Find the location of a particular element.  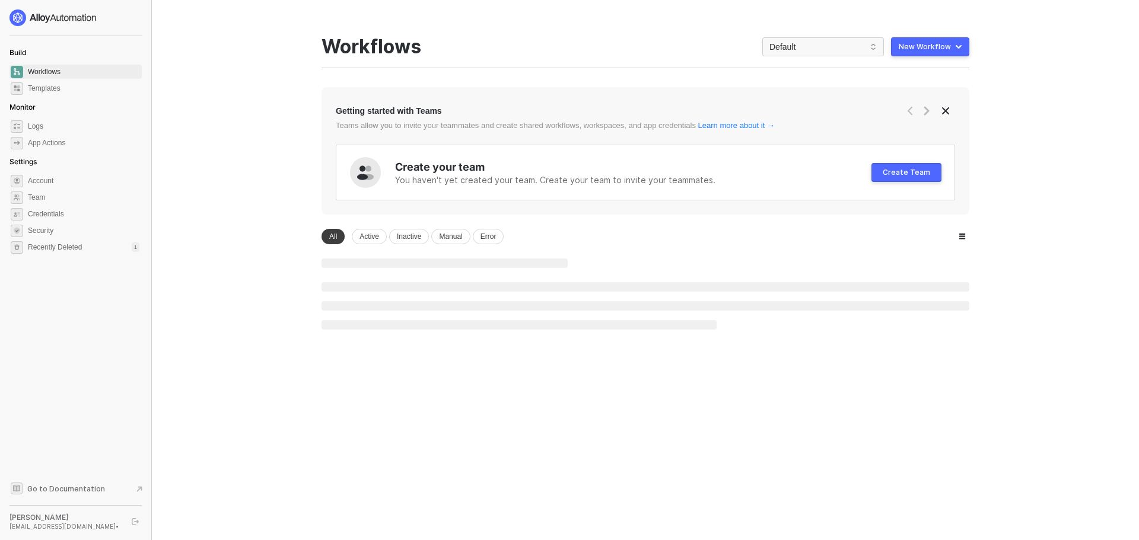

span: document-arrow is located at coordinates (139, 489).